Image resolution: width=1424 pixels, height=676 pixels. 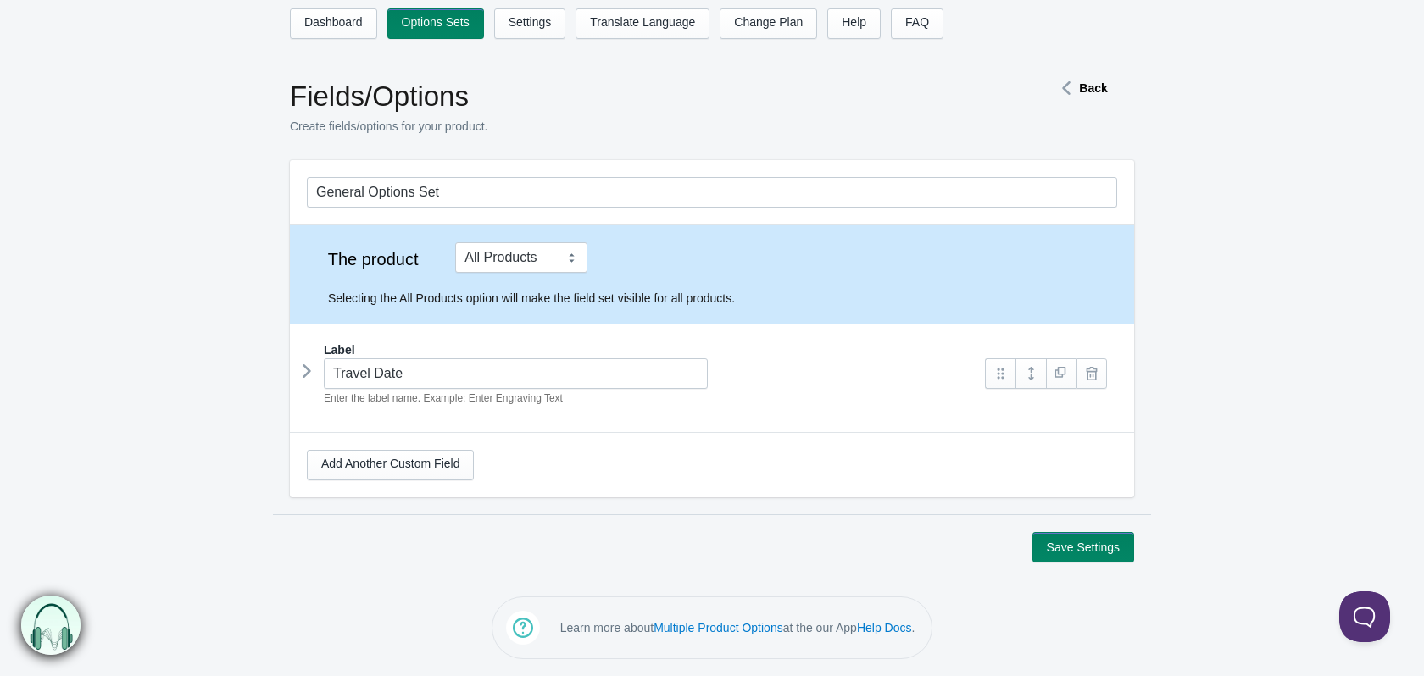 What do you see at coordinates (373, 259) in the screenshot?
I see `label: The product` at bounding box center [373, 259].